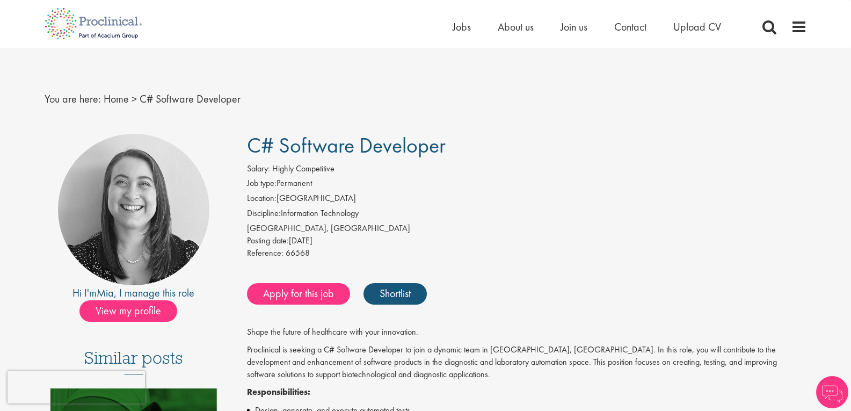  Describe the element at coordinates (527, 185) in the screenshot. I see `li: Permanent` at that location.